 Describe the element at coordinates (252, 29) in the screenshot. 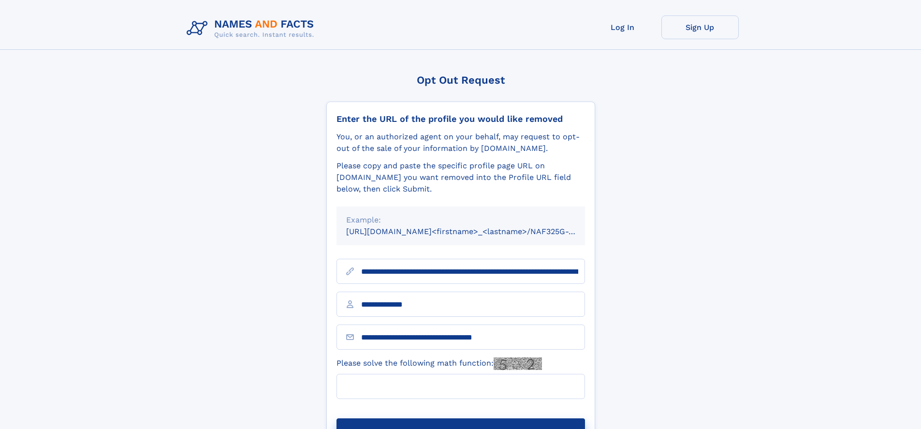

I see `img: Logo Names and Facts` at that location.